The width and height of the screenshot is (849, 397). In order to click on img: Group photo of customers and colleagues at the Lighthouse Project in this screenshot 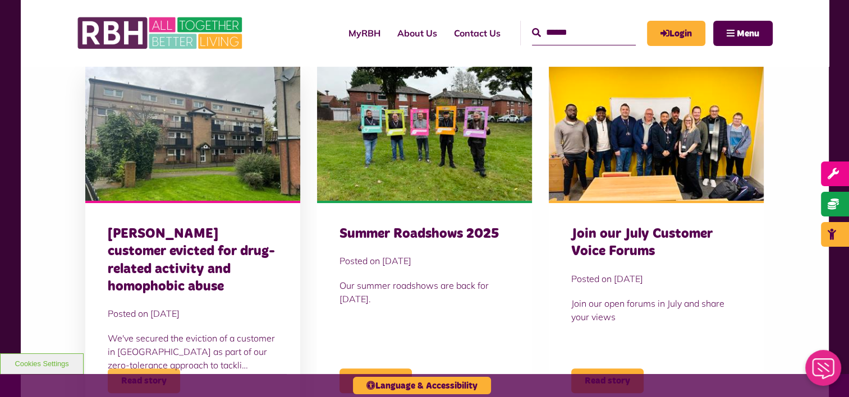, I will do `click(656, 134)`.